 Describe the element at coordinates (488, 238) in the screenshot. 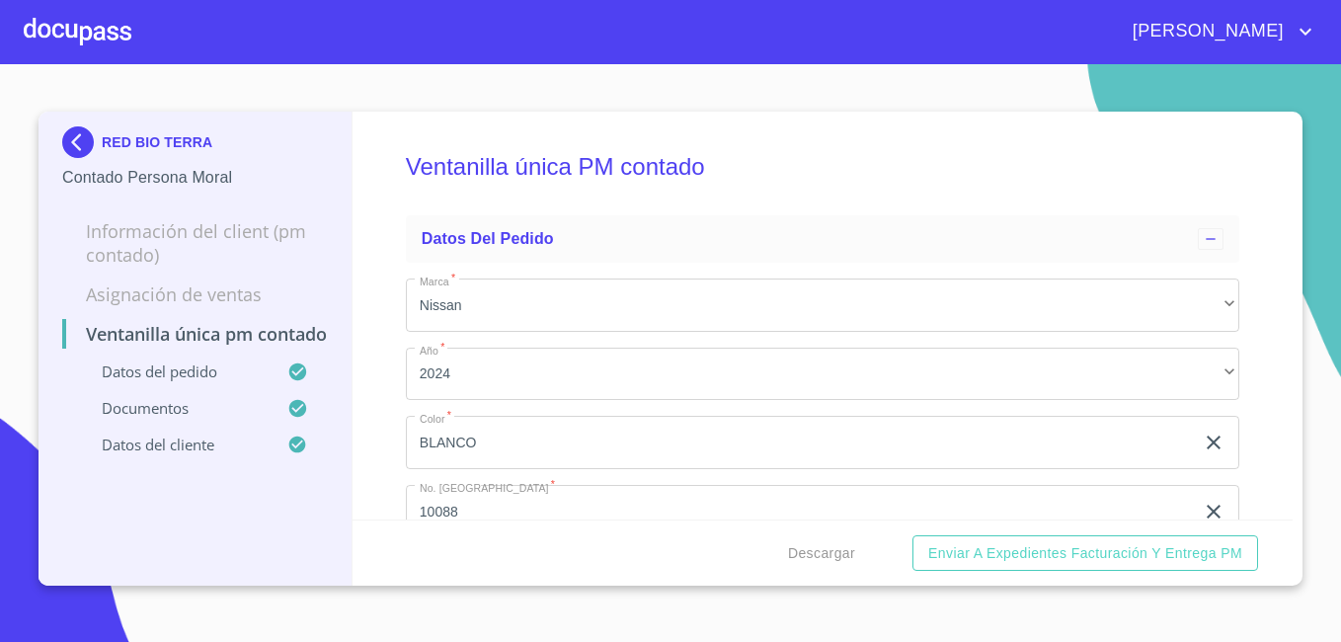

I see `span: Datos del pedido` at that location.